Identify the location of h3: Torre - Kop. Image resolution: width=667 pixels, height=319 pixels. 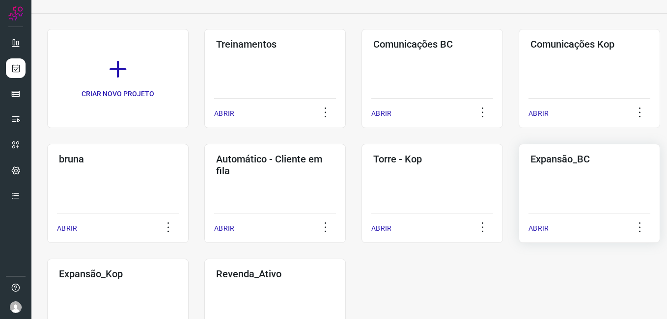
(432, 159).